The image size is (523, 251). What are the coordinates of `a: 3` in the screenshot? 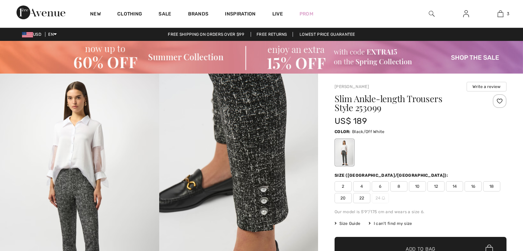 It's located at (501, 14).